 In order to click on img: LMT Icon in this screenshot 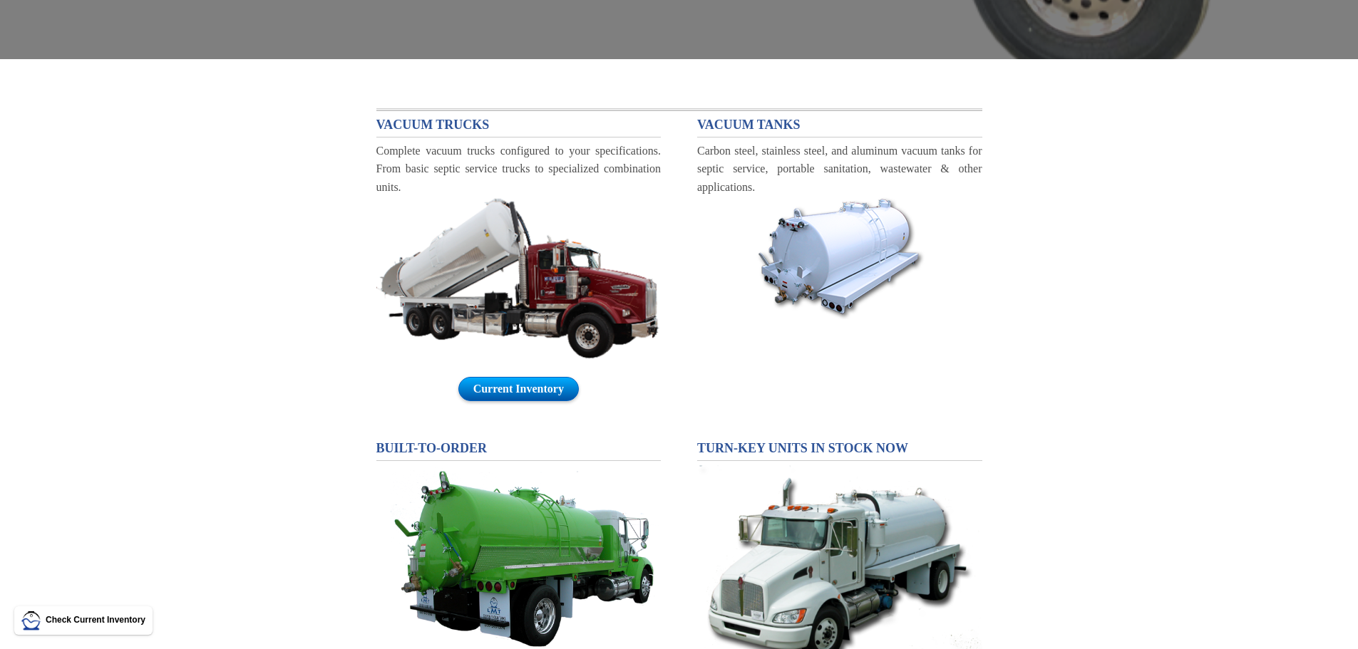, I will do `click(31, 621)`.